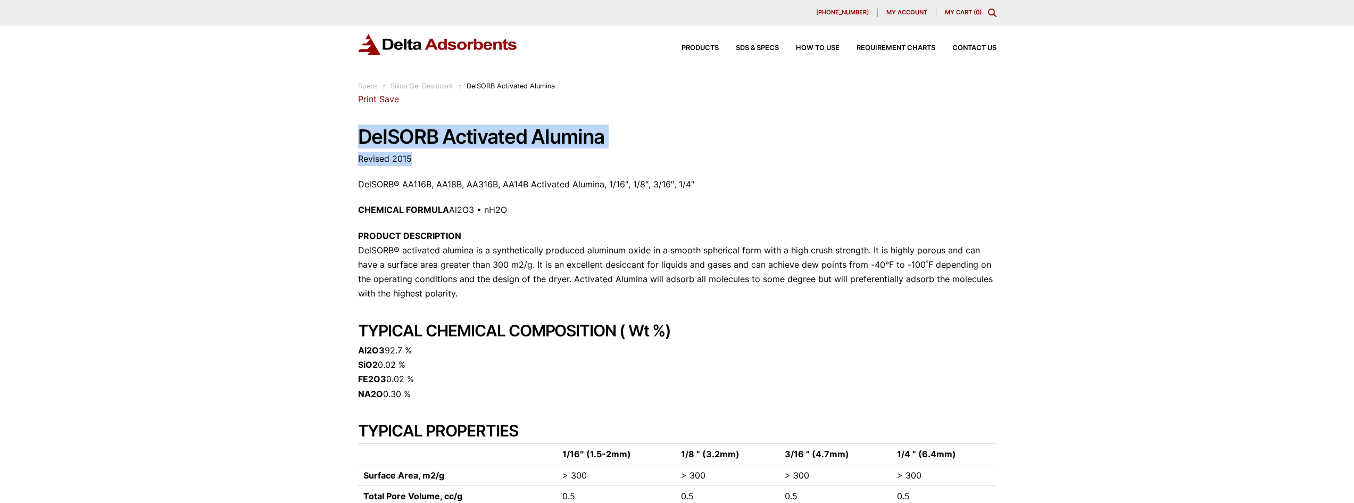  What do you see at coordinates (711, 454) in the screenshot?
I see `strong: 1/8 ” (3.2mm)` at bounding box center [711, 454].